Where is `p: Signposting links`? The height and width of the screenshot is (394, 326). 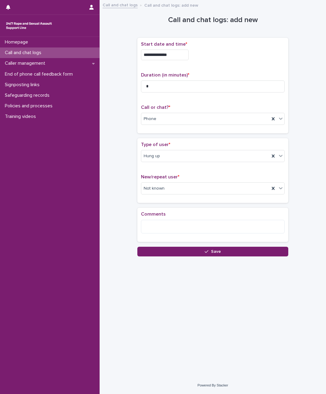 p: Signposting links is located at coordinates (23, 85).